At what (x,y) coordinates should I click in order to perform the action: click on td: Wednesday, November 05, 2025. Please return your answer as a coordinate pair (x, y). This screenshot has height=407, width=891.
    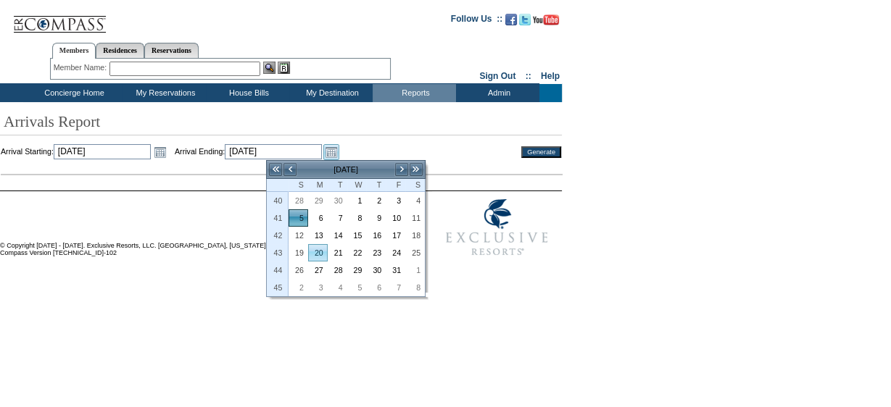
    Looking at the image, I should click on (357, 288).